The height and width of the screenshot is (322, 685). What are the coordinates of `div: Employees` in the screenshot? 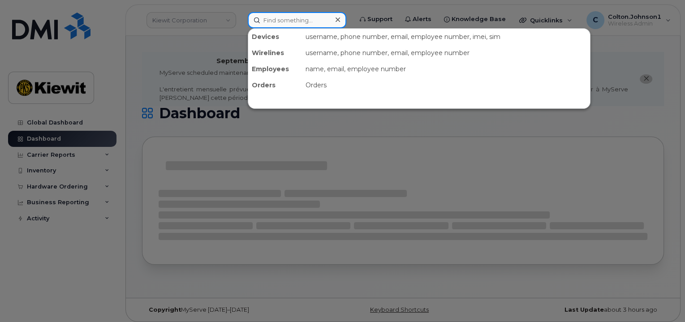 It's located at (275, 69).